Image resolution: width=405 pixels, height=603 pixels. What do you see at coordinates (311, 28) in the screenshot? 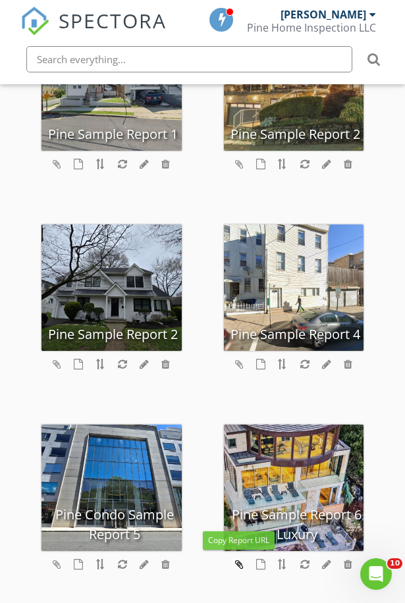
I see `div: Pine Home Inspection LLC` at bounding box center [311, 28].